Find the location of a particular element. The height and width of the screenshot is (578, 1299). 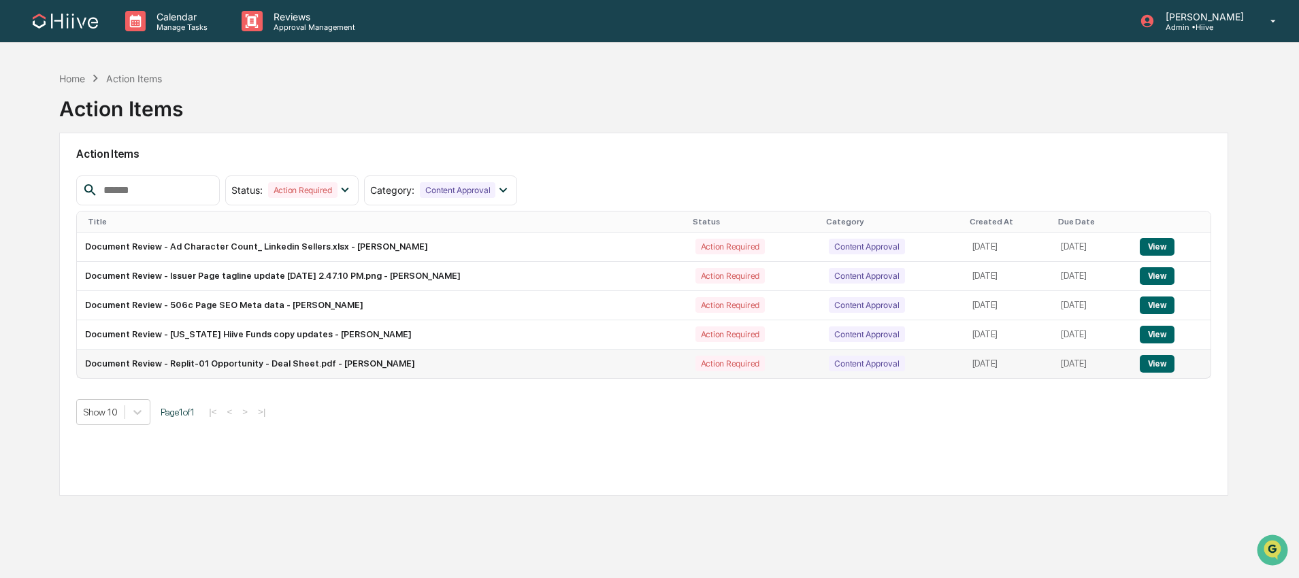

div: Title is located at coordinates (384, 222).